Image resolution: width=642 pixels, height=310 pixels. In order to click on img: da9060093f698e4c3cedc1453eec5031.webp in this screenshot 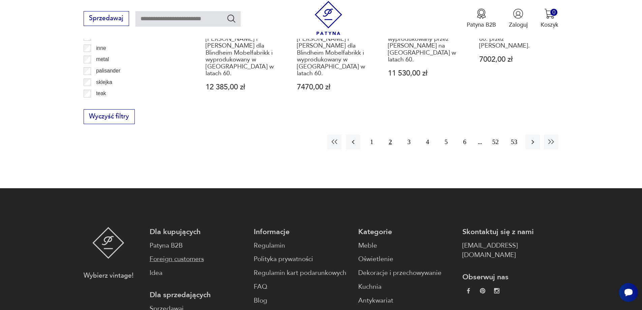, I will do `click(469, 291)`.